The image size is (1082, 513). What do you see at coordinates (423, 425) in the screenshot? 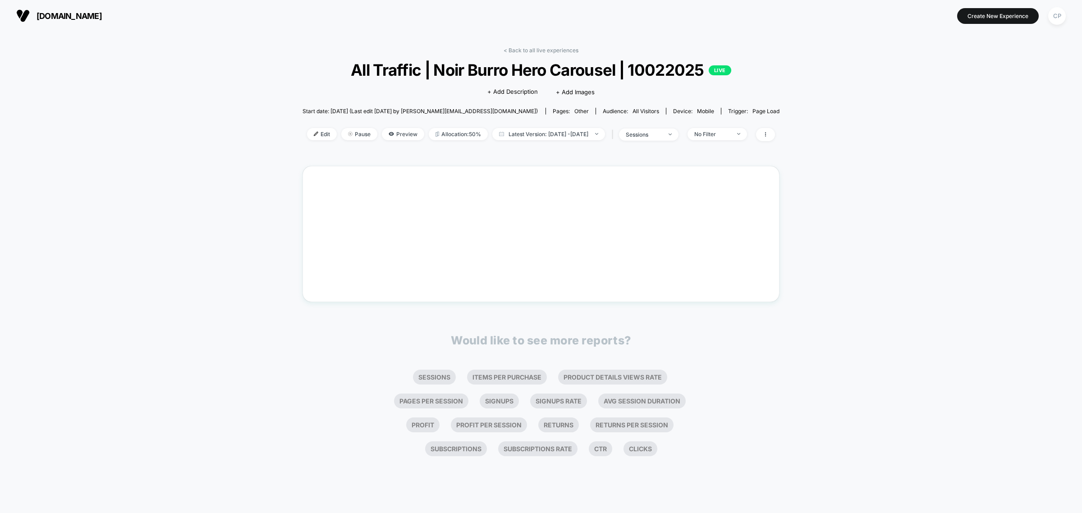
I see `li: Profit` at bounding box center [423, 425].